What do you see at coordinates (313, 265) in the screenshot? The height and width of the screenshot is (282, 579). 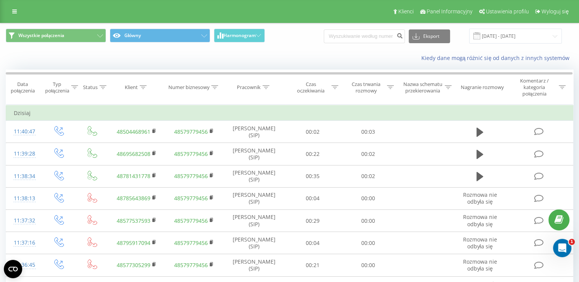 I see `td: 00:21` at bounding box center [313, 265].